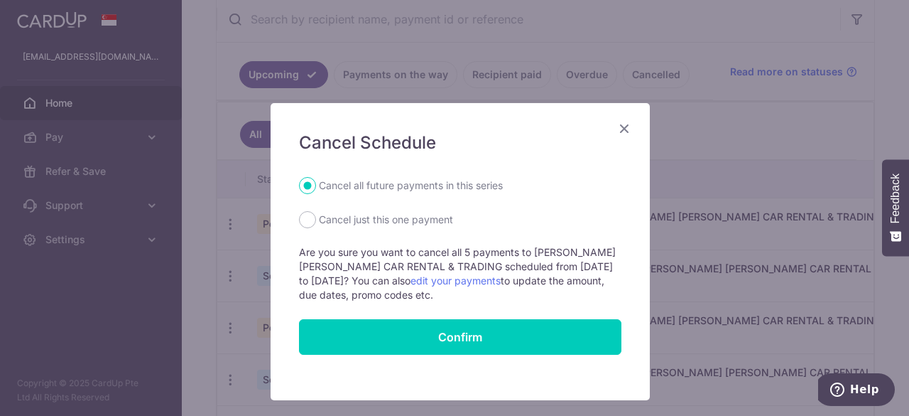 This screenshot has width=909, height=416. Describe the element at coordinates (896, 198) in the screenshot. I see `span: Feedback` at that location.